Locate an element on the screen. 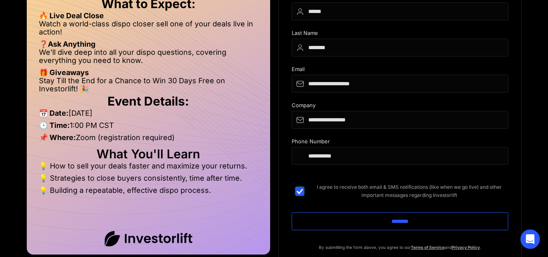 This screenshot has height=257, width=548. strong: 🕒 Time: is located at coordinates (54, 125).